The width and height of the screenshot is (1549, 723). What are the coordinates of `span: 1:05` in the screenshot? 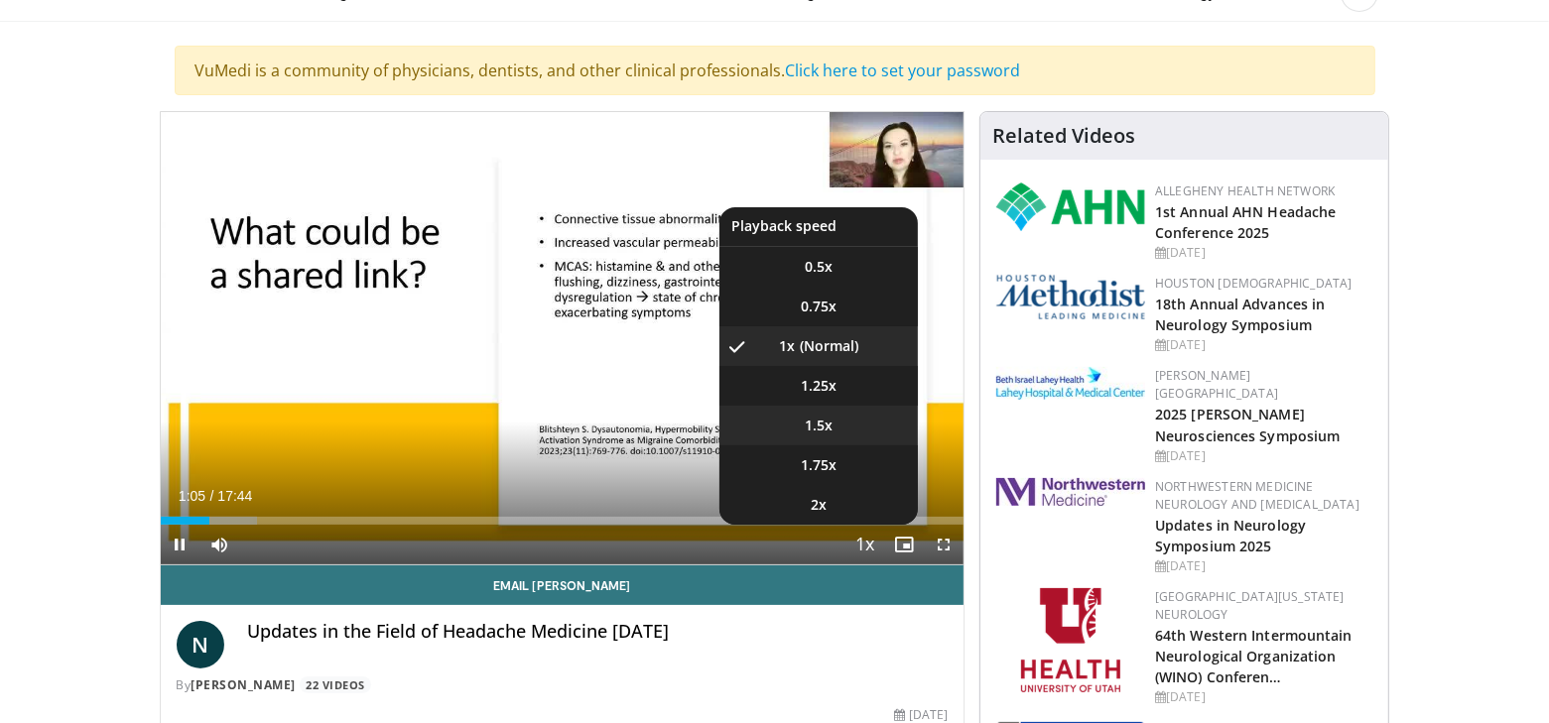 It's located at (191, 496).